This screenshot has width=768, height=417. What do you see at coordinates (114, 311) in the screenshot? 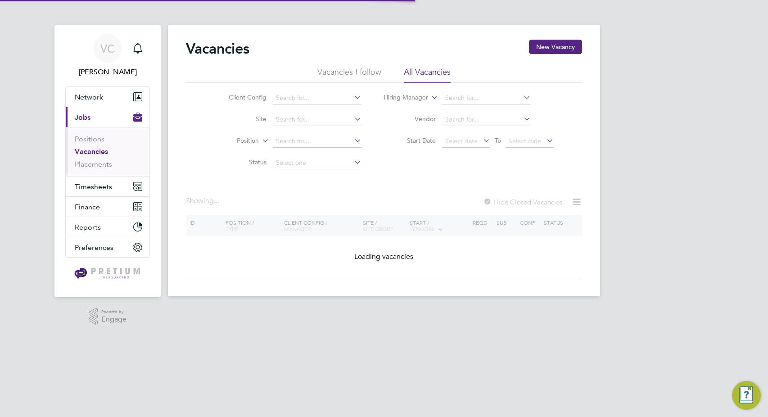
I see `span: Powered by` at bounding box center [114, 311].